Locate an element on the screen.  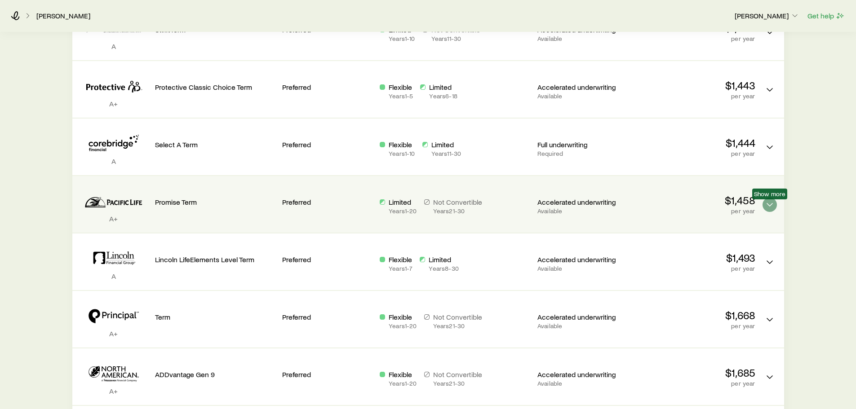
p: Select A Term is located at coordinates (215, 145).